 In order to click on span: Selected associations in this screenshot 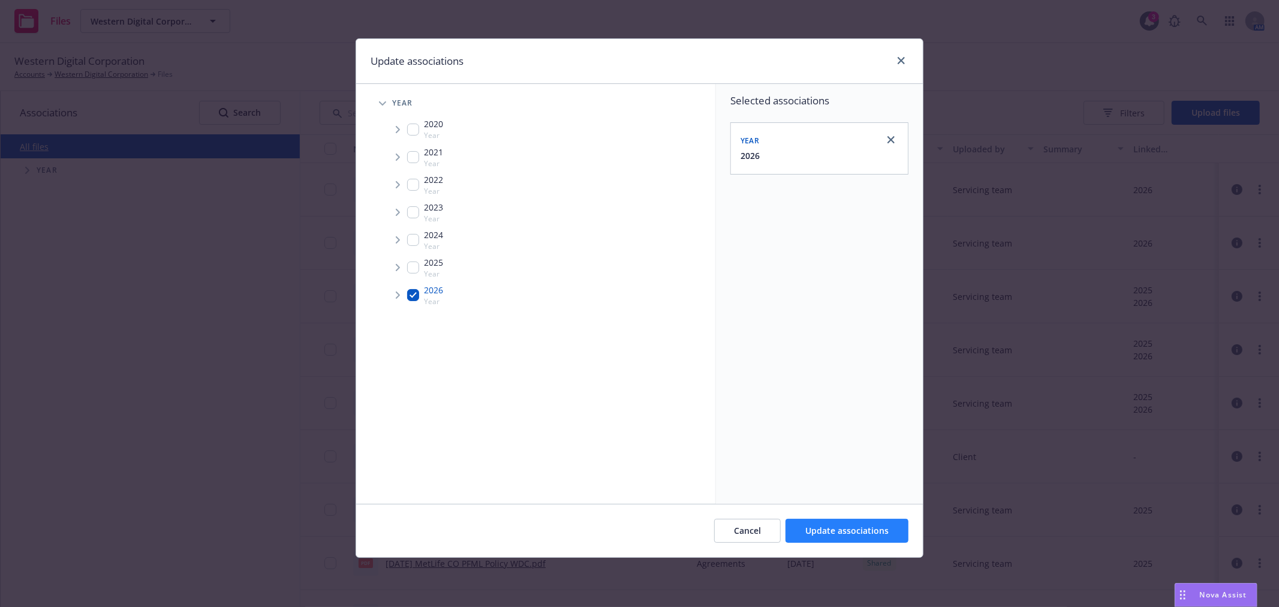, I will do `click(819, 101)`.